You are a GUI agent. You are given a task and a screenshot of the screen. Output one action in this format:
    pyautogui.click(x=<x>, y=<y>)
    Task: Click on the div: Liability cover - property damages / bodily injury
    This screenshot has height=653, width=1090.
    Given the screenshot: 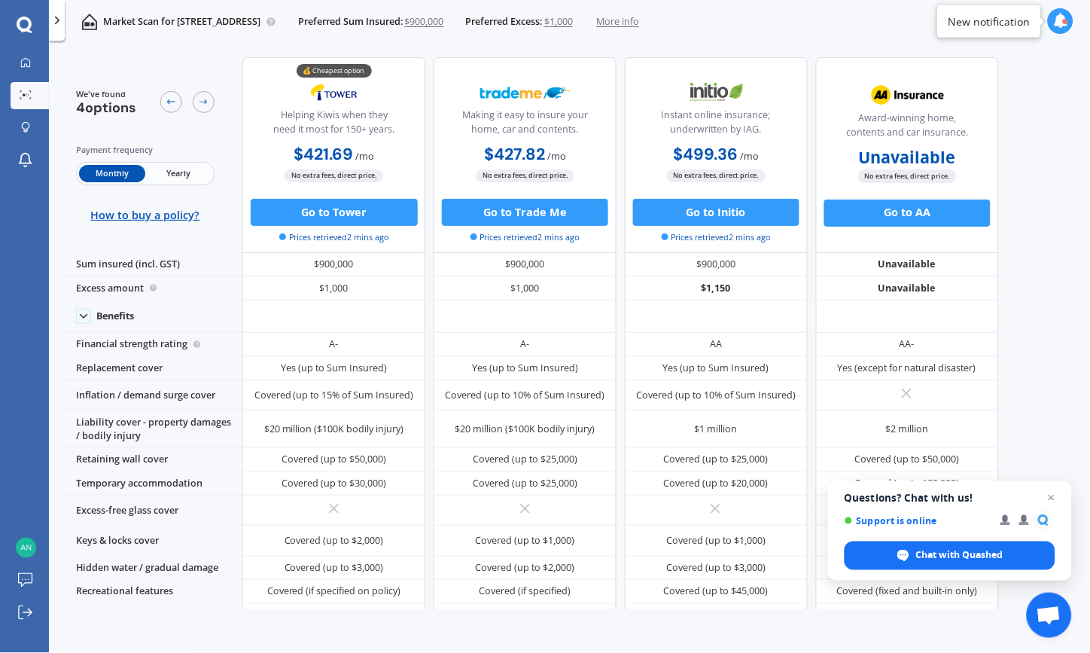 What is the action you would take?
    pyautogui.click(x=151, y=429)
    